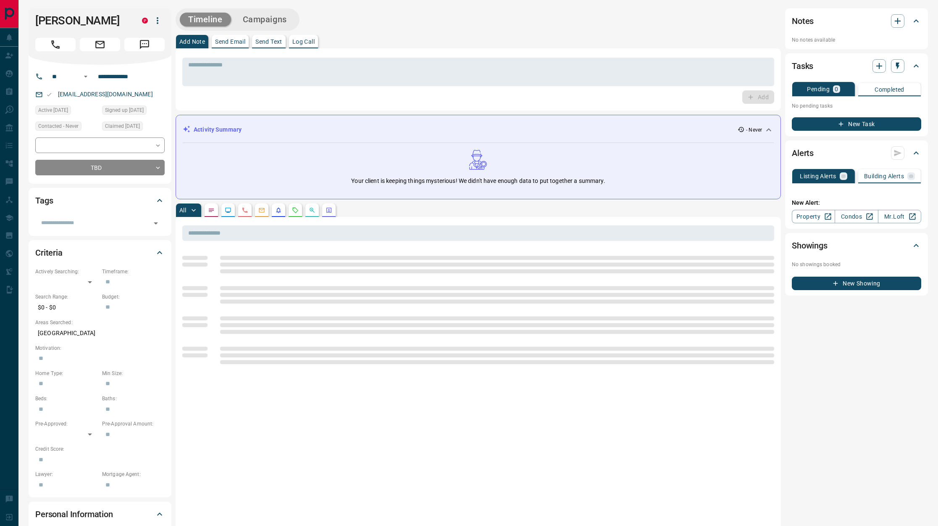 This screenshot has height=526, width=938. What do you see at coordinates (279, 210) in the screenshot?
I see `svg: Listing Alerts` at bounding box center [279, 210].